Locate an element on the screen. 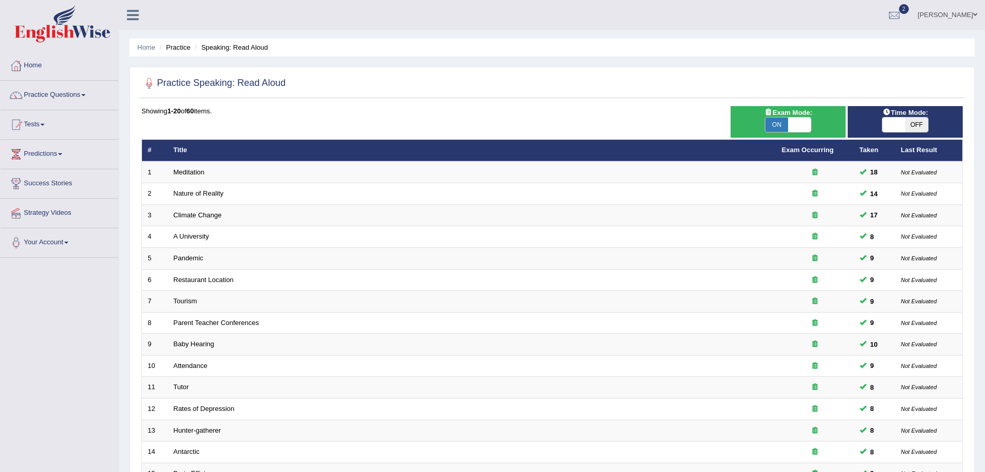 The width and height of the screenshot is (985, 472). a: Climate Change is located at coordinates (197, 215).